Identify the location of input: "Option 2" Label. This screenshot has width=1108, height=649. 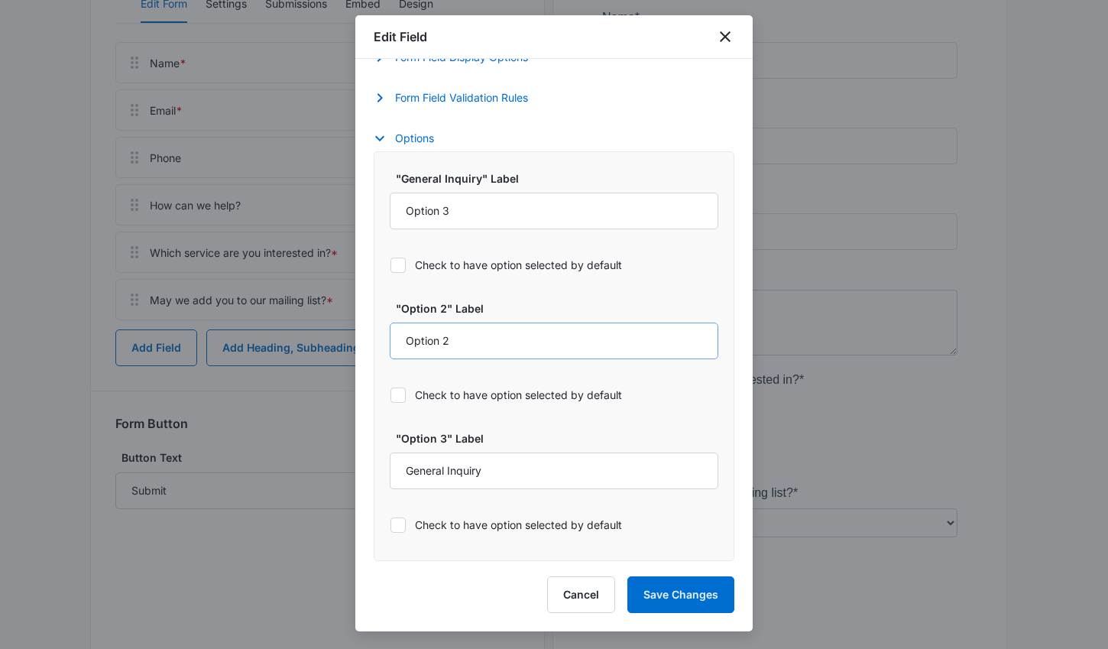
(554, 341).